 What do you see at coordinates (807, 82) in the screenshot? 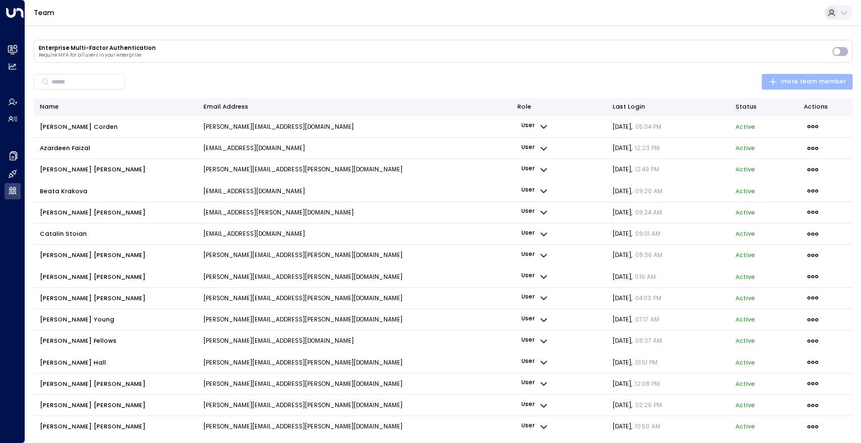
I see `button: Invite team member` at bounding box center [807, 82].